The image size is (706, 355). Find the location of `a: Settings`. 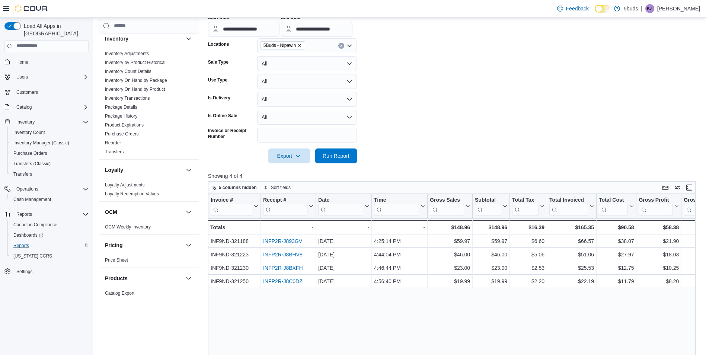

a: Settings is located at coordinates (24, 272).